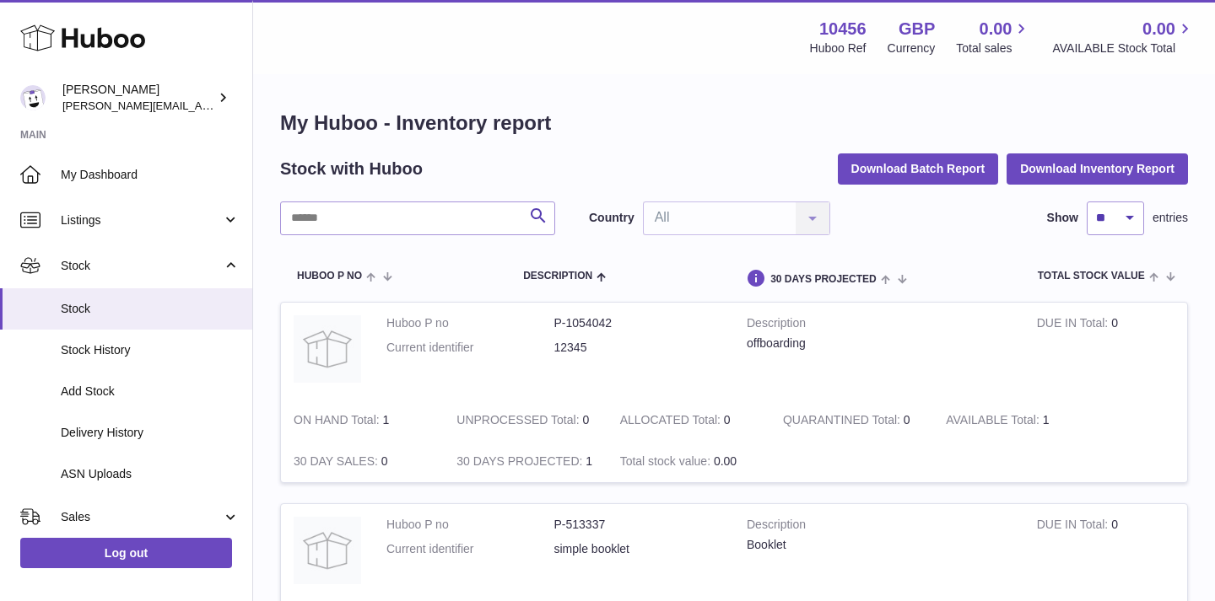  I want to click on span: Add Stock, so click(150, 391).